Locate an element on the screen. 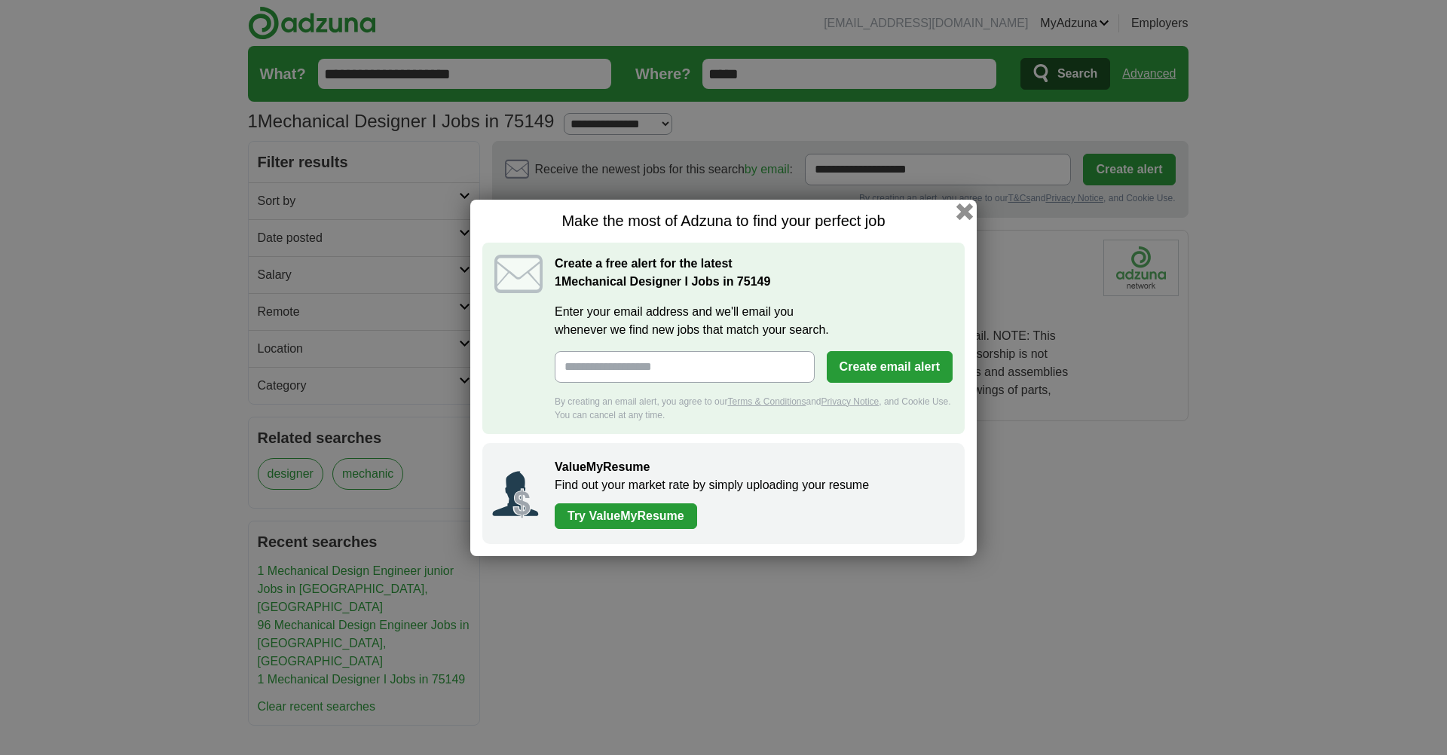 The width and height of the screenshot is (1447, 755). span: 1 is located at coordinates (558, 282).